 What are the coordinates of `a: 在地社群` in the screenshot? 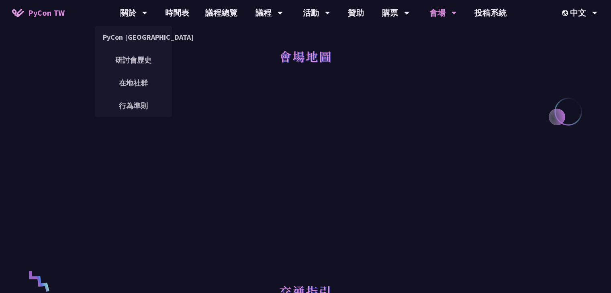 It's located at (133, 83).